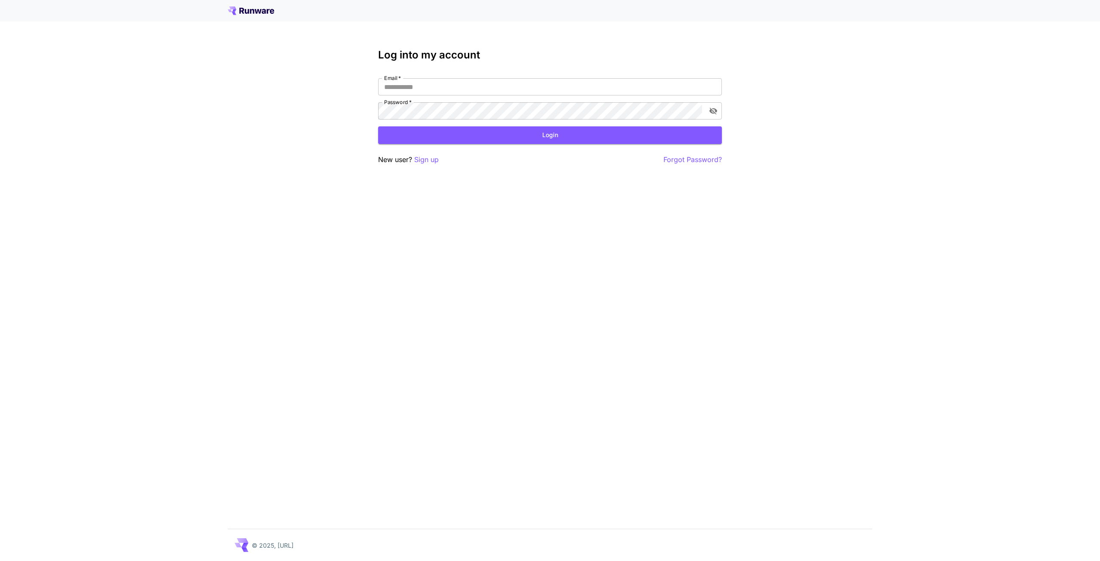 This screenshot has width=1100, height=561. What do you see at coordinates (550, 135) in the screenshot?
I see `button: Login` at bounding box center [550, 135].